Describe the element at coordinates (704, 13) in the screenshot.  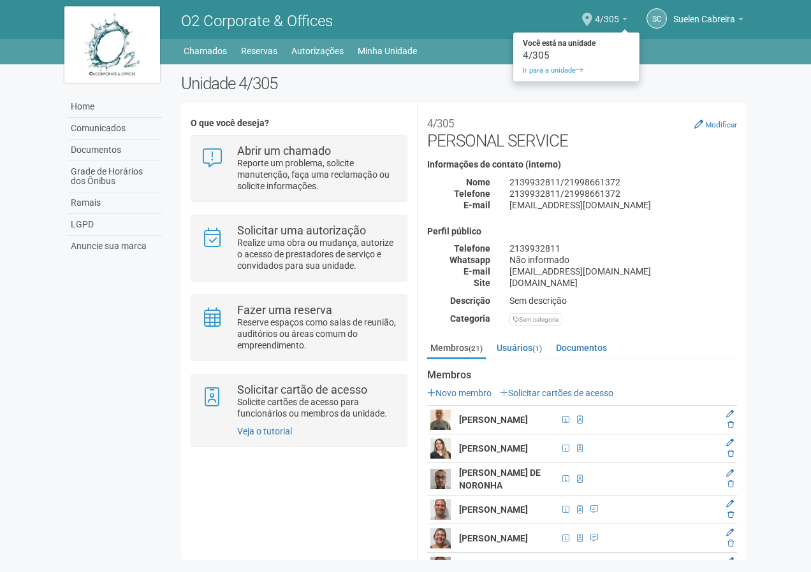
I see `span: Suelen Cabreira` at that location.